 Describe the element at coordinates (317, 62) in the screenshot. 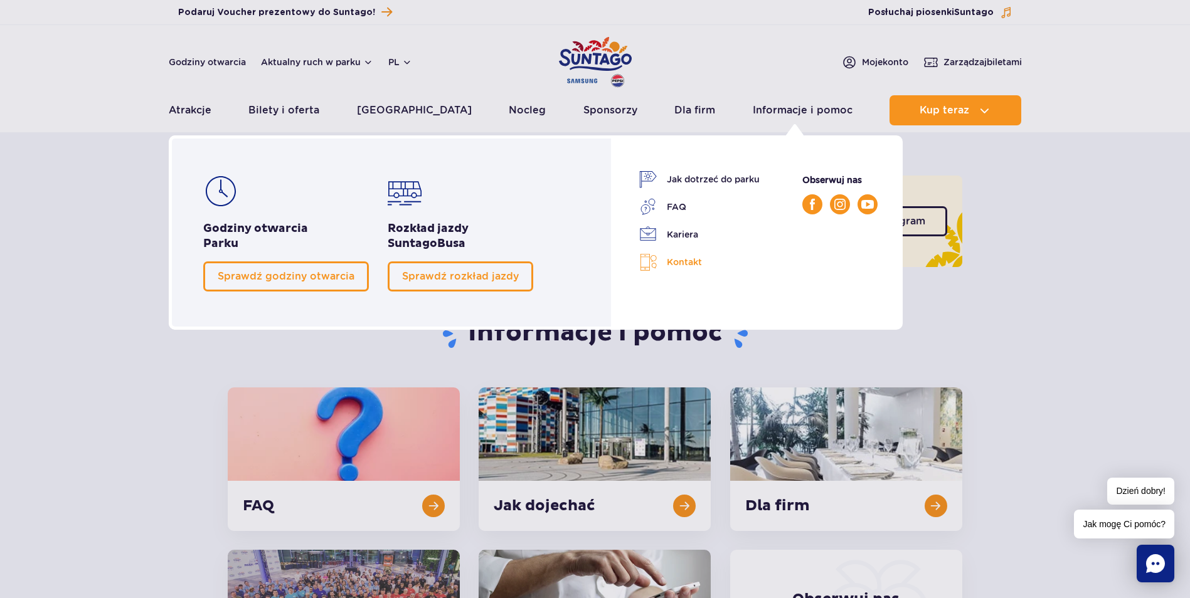

I see `button: Aktualny ruch w parku` at that location.